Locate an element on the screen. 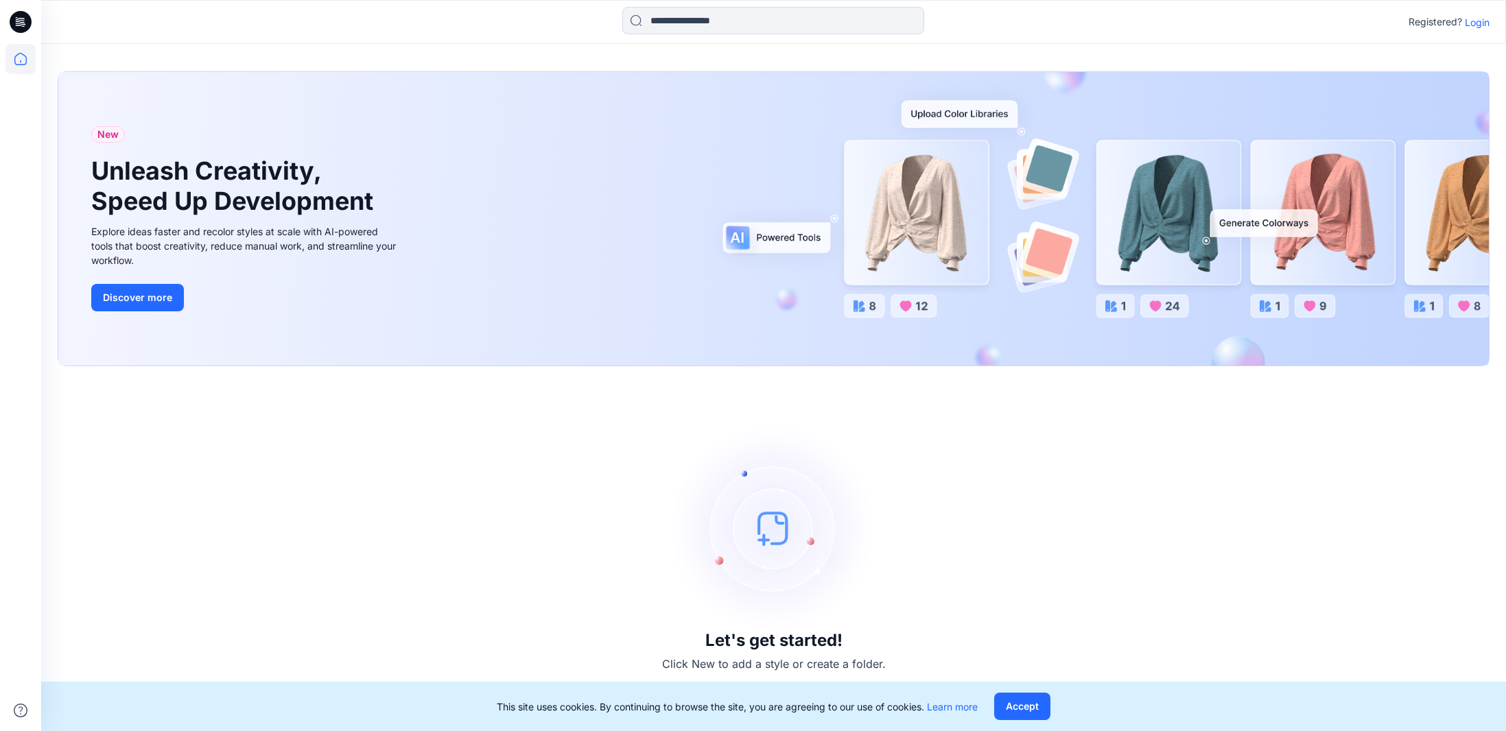 The width and height of the screenshot is (1506, 731). img: empty-state-image.svg is located at coordinates (774, 528).